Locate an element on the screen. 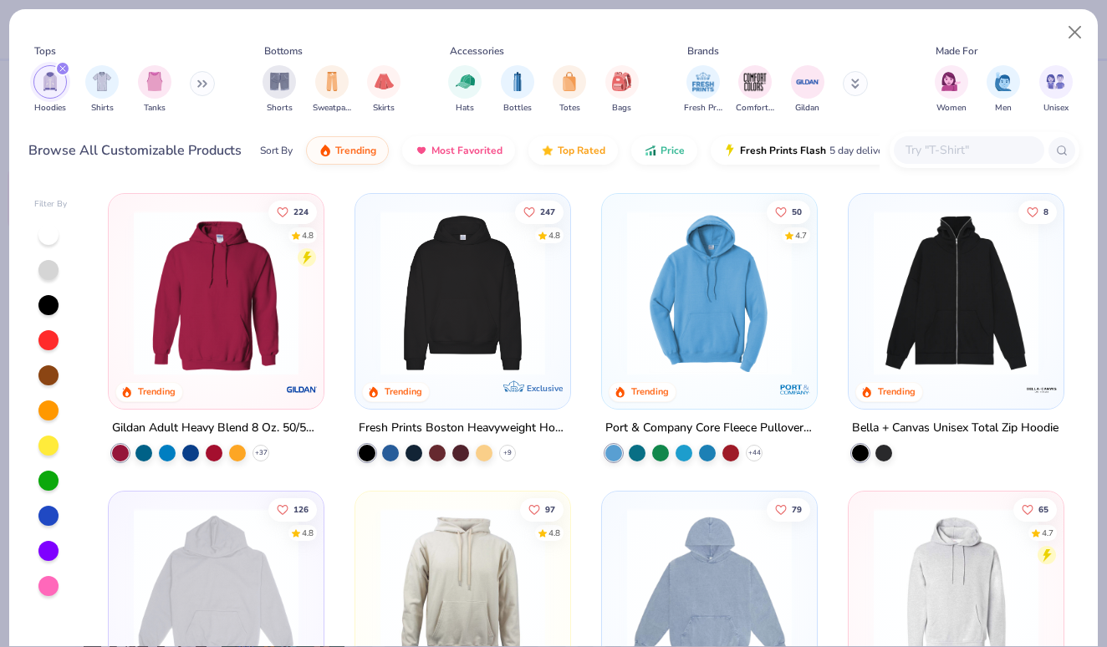 This screenshot has height=647, width=1107. span: 8 is located at coordinates (1046, 212).